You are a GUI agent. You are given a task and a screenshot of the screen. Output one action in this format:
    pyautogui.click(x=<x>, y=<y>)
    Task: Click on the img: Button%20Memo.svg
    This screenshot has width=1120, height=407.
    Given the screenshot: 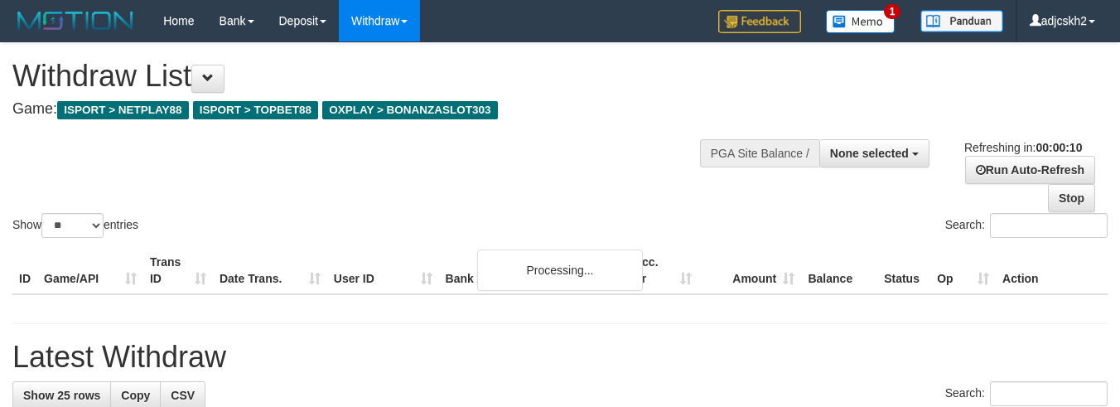 What is the action you would take?
    pyautogui.click(x=860, y=22)
    